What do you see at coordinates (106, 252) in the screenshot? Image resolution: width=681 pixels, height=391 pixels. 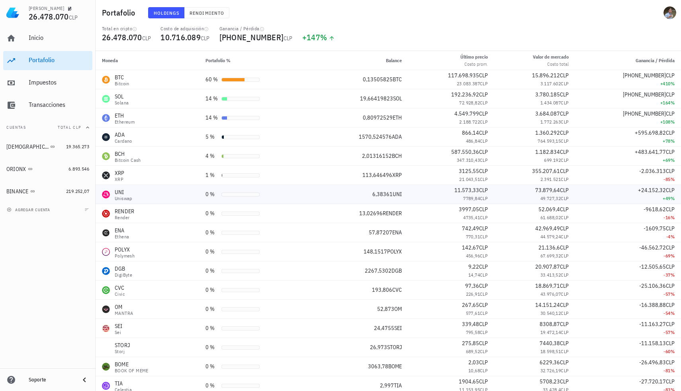 I see `div: POLYX-icon` at bounding box center [106, 252].